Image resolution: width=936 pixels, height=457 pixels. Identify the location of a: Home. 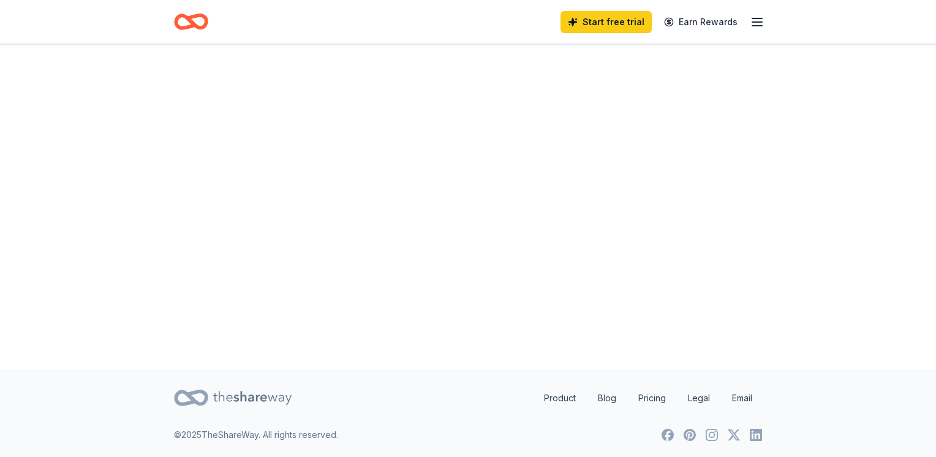
(191, 21).